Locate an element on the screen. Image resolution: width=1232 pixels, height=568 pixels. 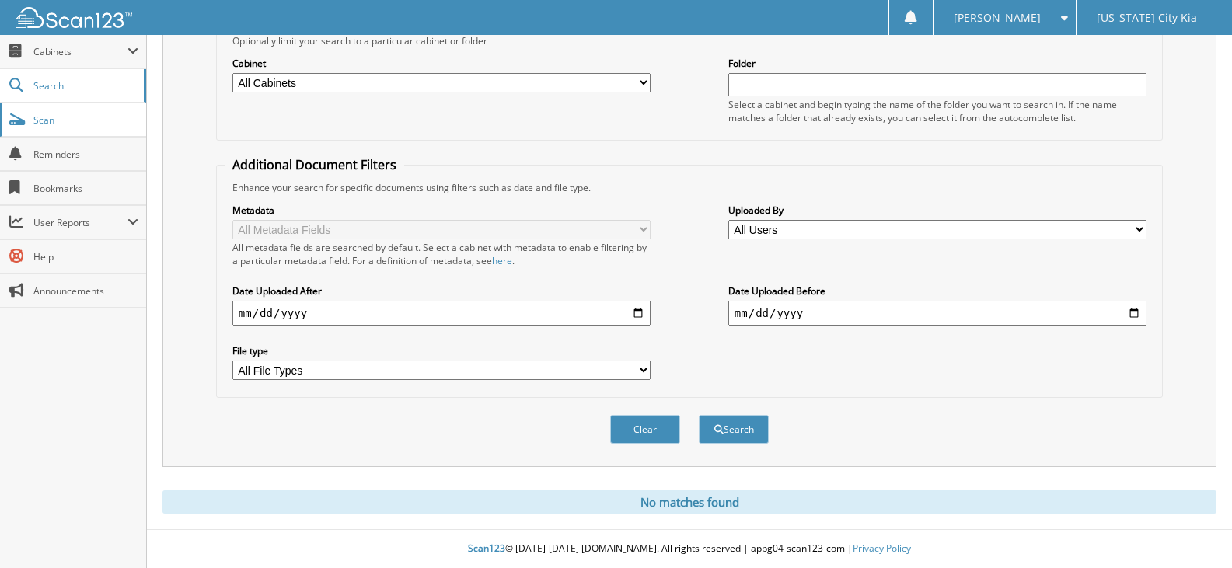
div: Chat Widget is located at coordinates (1193, 531).